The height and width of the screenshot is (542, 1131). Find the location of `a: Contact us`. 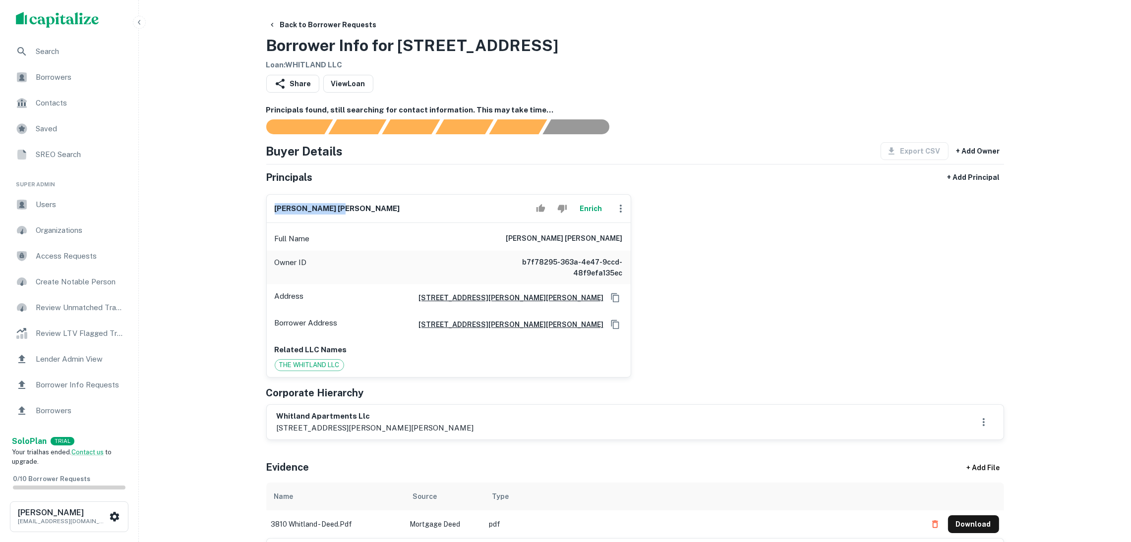

a: Contact us is located at coordinates (87, 452).